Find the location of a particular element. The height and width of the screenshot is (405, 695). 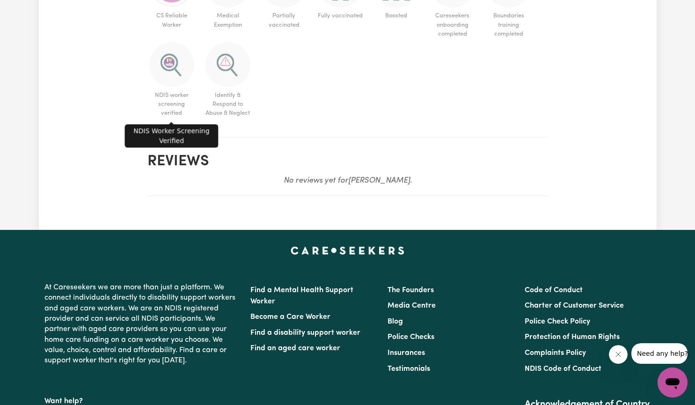

span: NDIS worker screening verified is located at coordinates (172, 104).